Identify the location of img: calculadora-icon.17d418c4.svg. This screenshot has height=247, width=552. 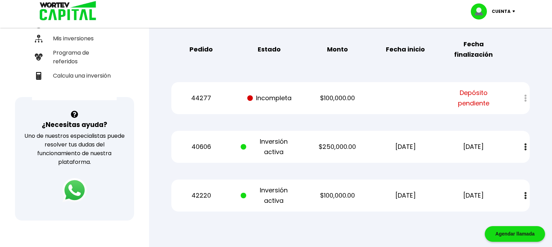
(39, 76).